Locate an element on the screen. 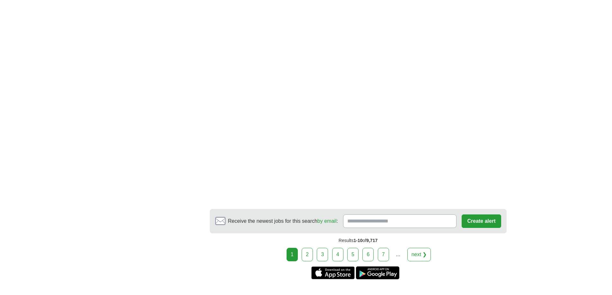 This screenshot has height=295, width=612. a: 5 is located at coordinates (353, 255).